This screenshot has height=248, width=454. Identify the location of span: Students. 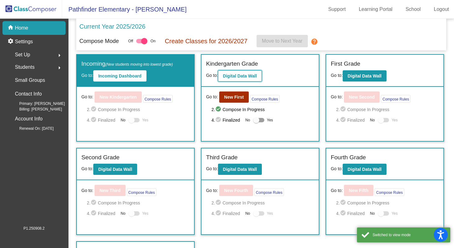
(25, 67).